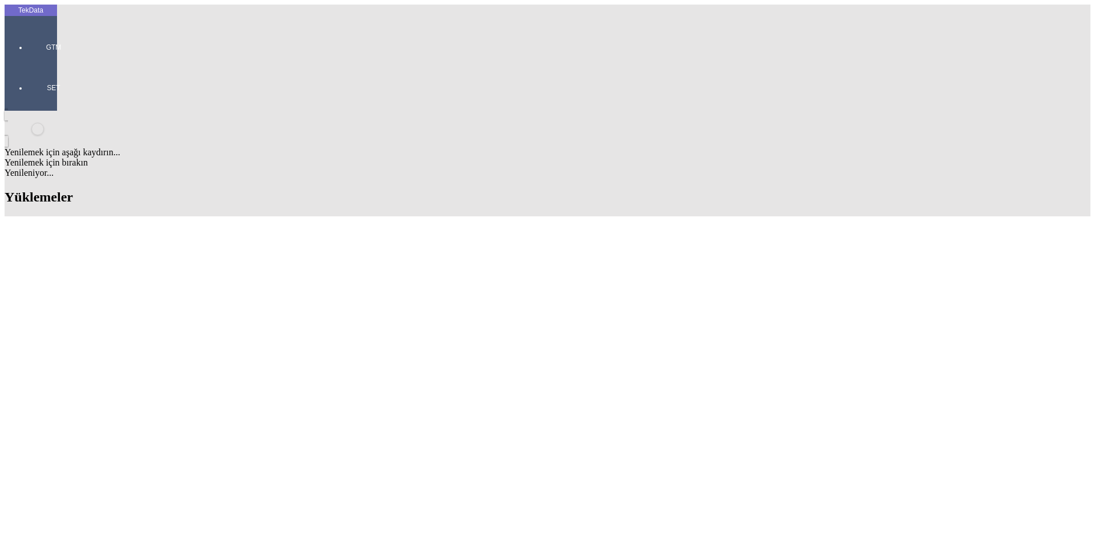 The image size is (1095, 544). Describe the element at coordinates (54, 88) in the screenshot. I see `span: SET` at that location.